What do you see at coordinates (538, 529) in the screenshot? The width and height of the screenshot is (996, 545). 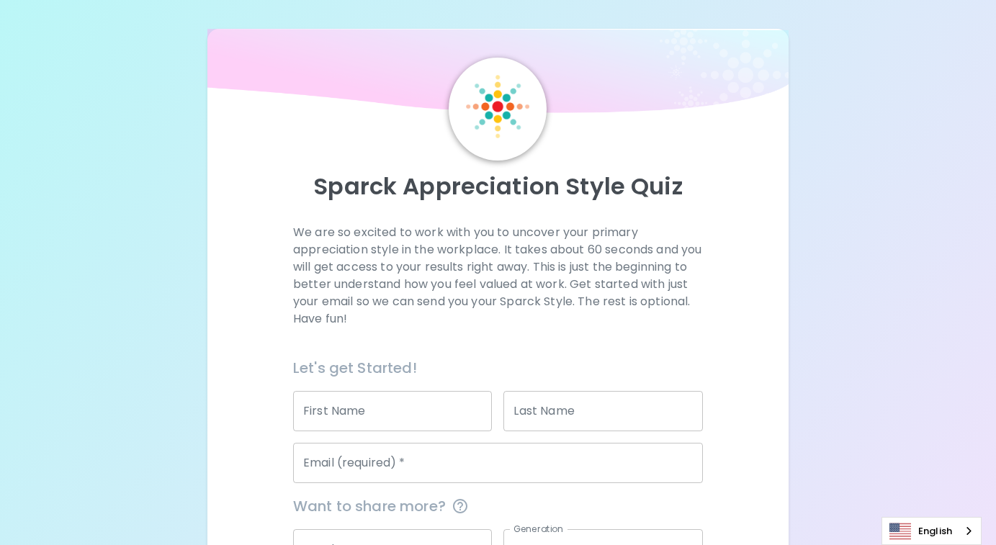 I see `label: Generation` at bounding box center [538, 529].